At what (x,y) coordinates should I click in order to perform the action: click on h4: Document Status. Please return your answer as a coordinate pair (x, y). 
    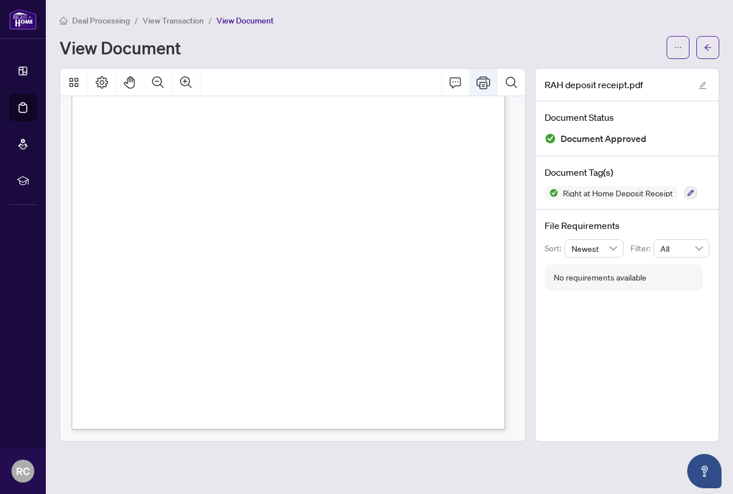
    Looking at the image, I should click on (627, 117).